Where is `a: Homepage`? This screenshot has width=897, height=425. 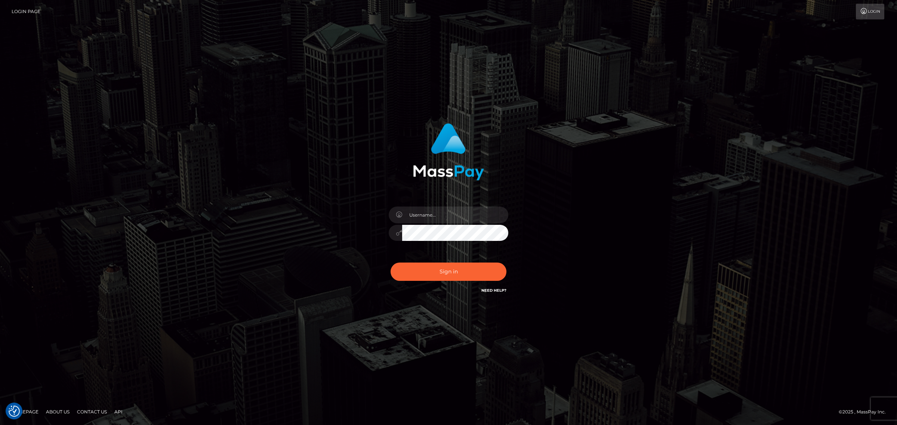 a: Homepage is located at coordinates (25, 412).